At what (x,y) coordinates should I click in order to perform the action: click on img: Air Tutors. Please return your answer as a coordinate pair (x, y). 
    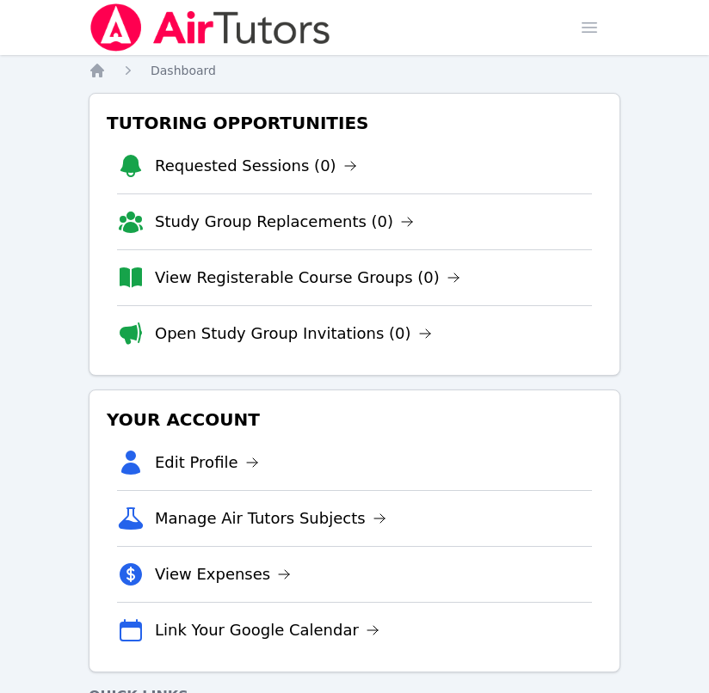
    Looking at the image, I should click on (210, 28).